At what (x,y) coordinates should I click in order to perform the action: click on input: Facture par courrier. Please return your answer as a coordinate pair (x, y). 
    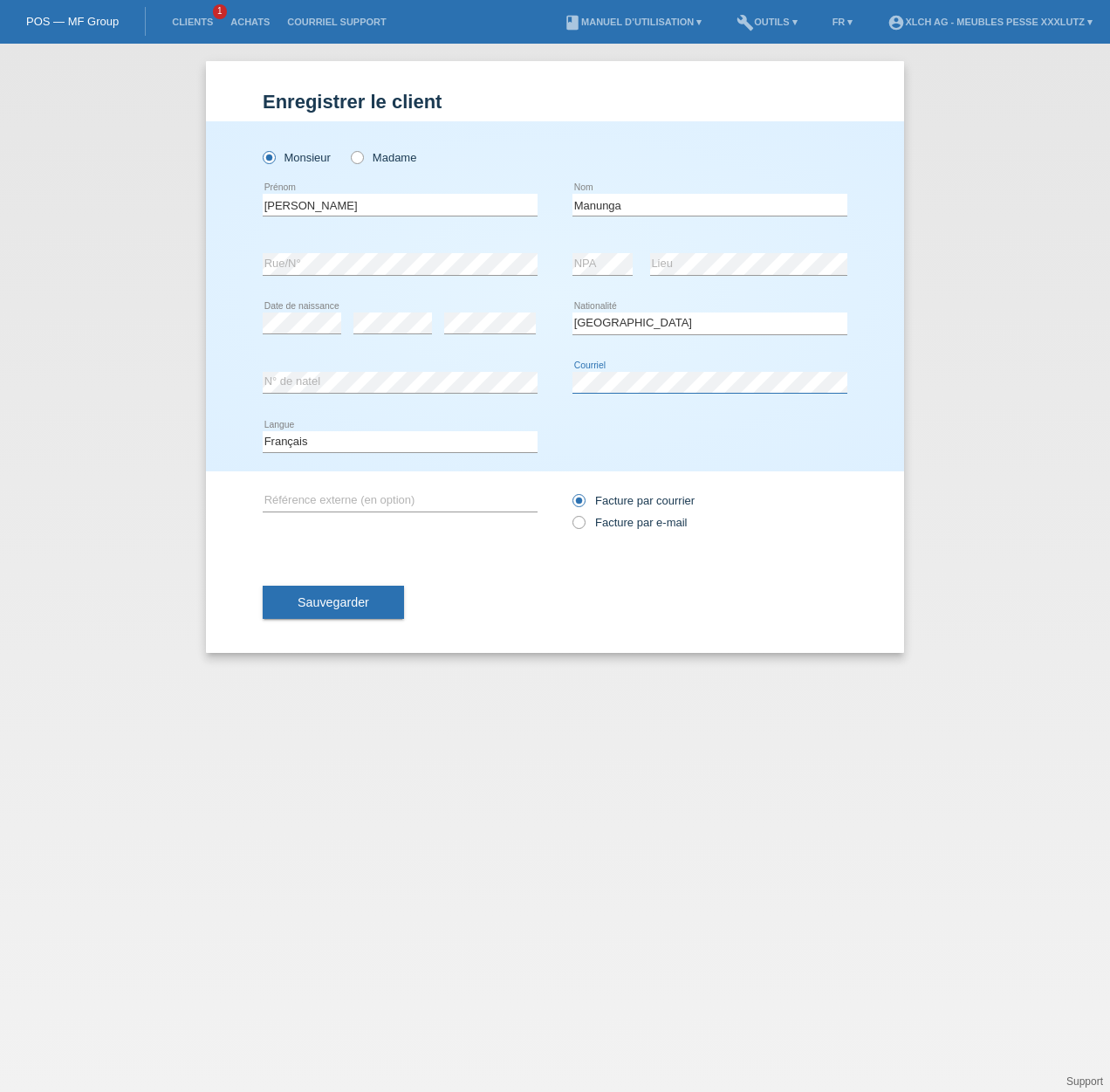
    Looking at the image, I should click on (578, 505).